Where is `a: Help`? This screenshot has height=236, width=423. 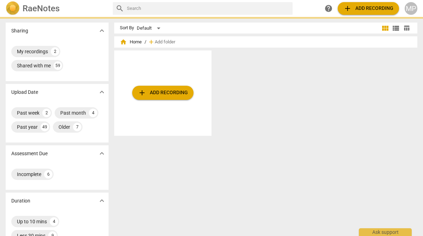 a: Help is located at coordinates (329, 8).